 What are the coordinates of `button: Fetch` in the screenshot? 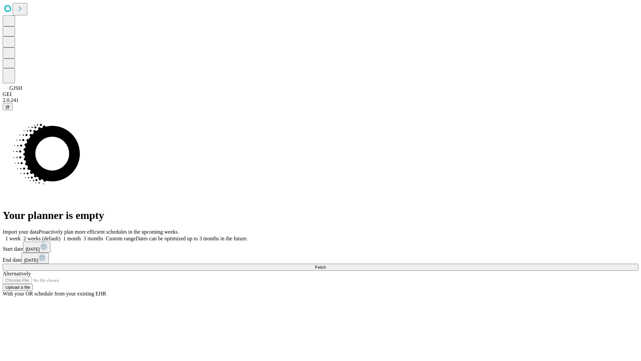 It's located at (321, 267).